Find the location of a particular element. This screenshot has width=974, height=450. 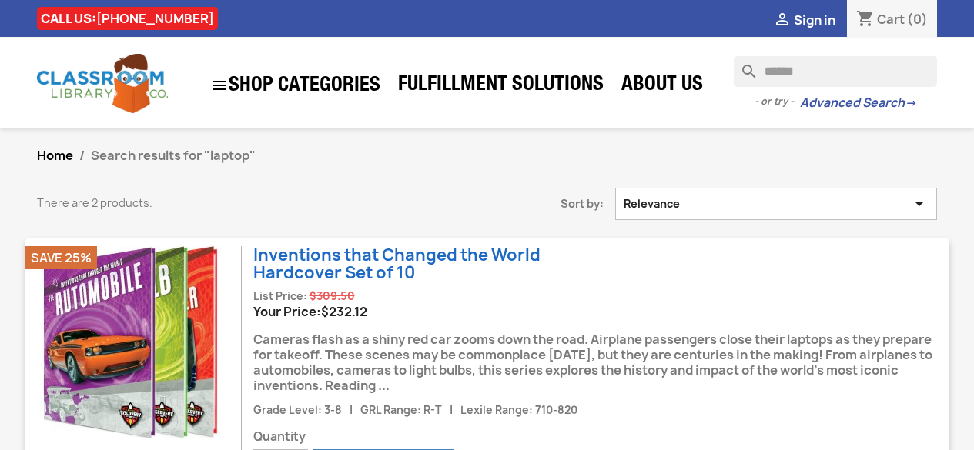

span: Sort by: is located at coordinates (518, 204).